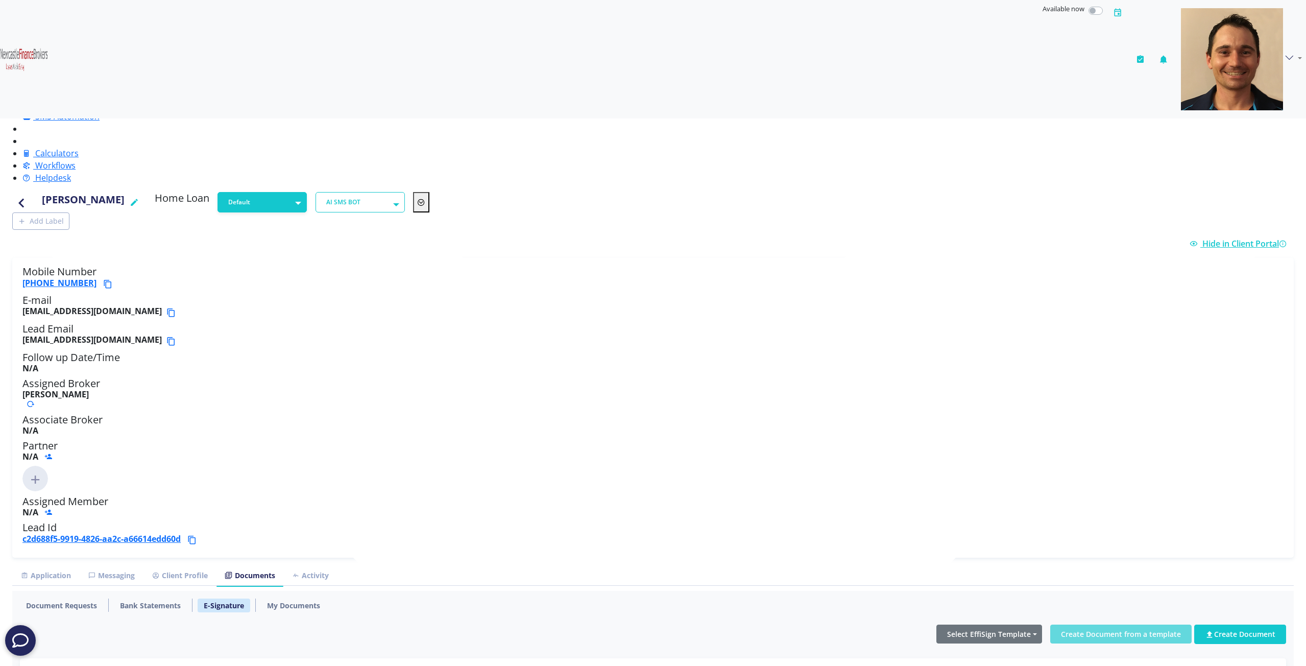 Image resolution: width=1306 pixels, height=666 pixels. What do you see at coordinates (41, 221) in the screenshot?
I see `button: Add Label` at bounding box center [41, 221].